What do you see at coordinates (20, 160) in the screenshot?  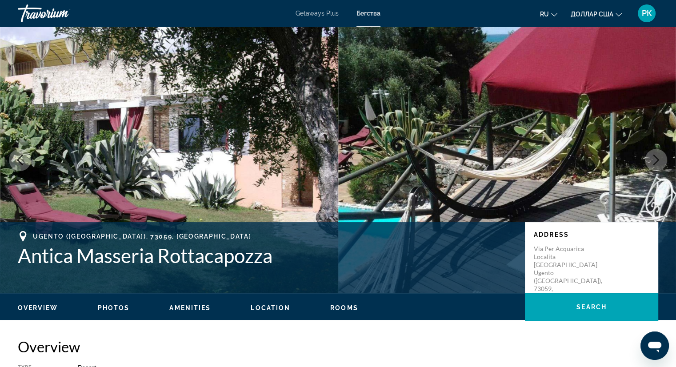 I see `button: Previous image` at bounding box center [20, 160].